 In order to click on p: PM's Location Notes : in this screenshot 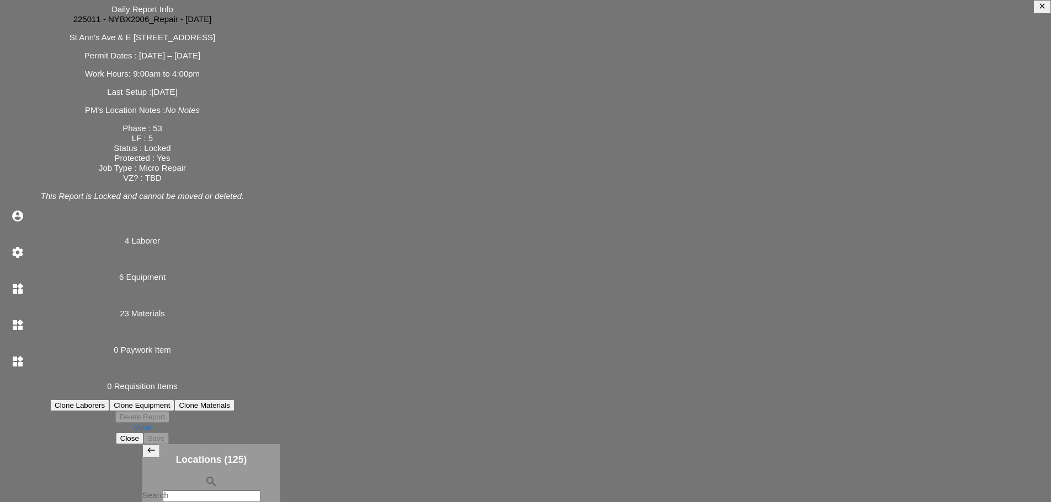, I will do `click(142, 110)`.